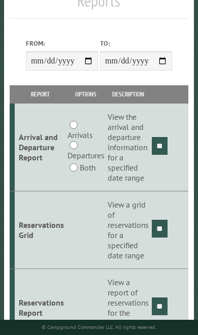 The width and height of the screenshot is (198, 335). What do you see at coordinates (85, 94) in the screenshot?
I see `th: Options` at bounding box center [85, 94].